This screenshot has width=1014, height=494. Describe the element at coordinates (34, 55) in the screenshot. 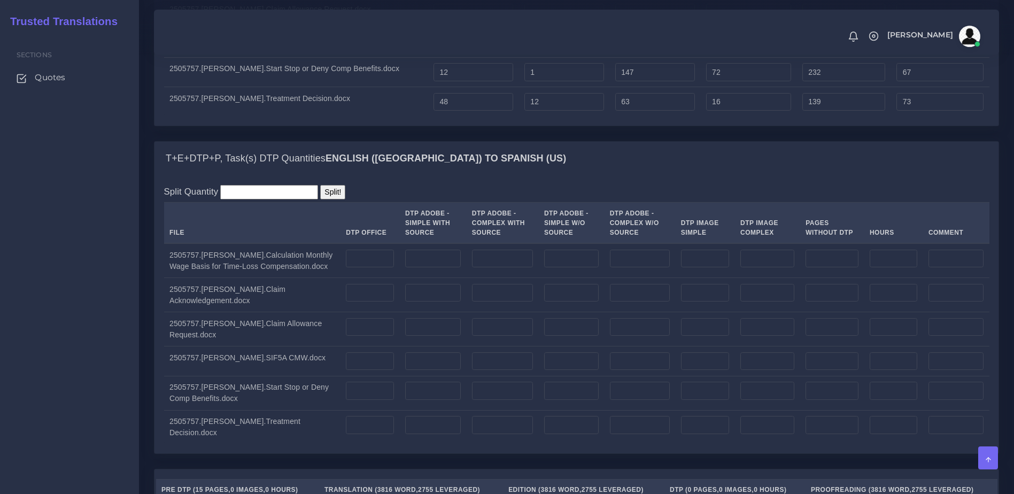

I see `span: Sections` at that location.